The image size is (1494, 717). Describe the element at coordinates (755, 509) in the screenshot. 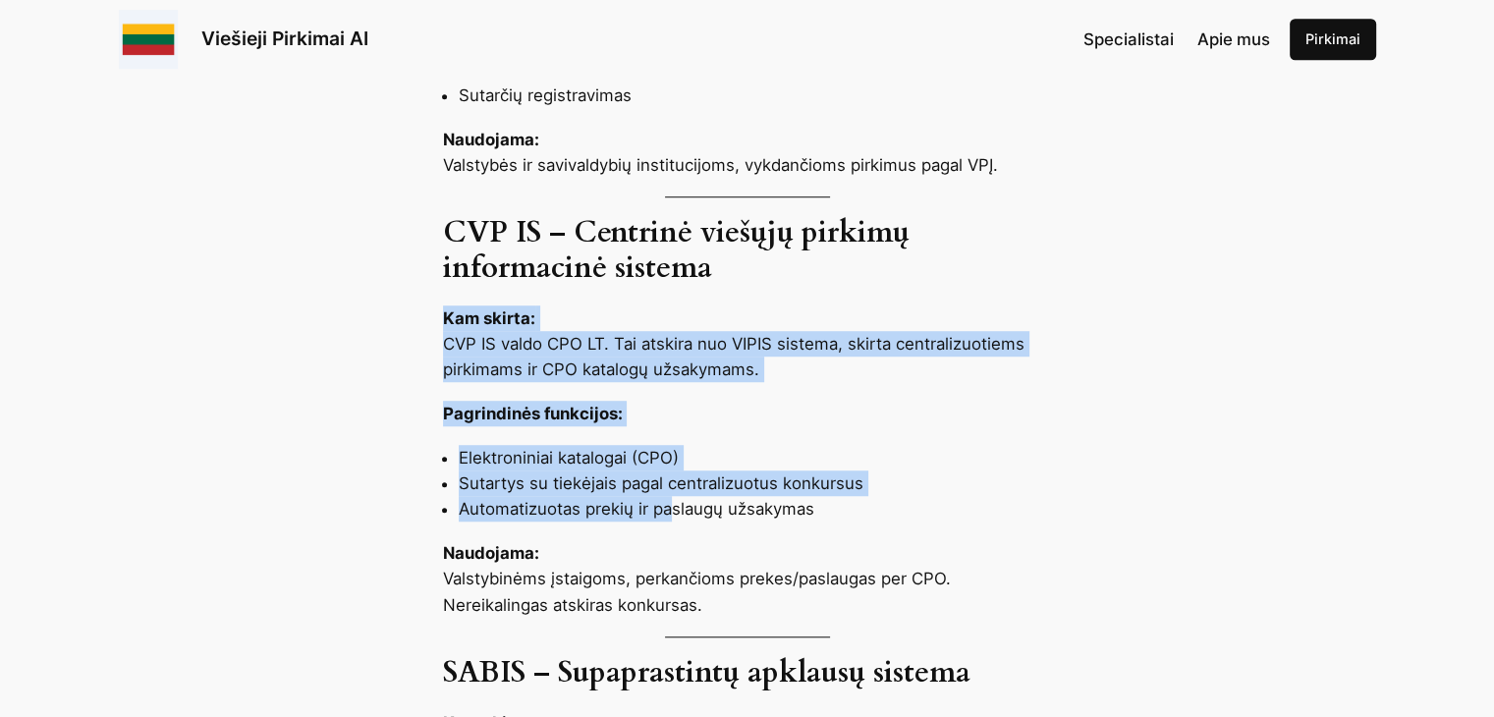

I see `li: Automatizuotas prekių ir paslaugų užsakymas` at that location.